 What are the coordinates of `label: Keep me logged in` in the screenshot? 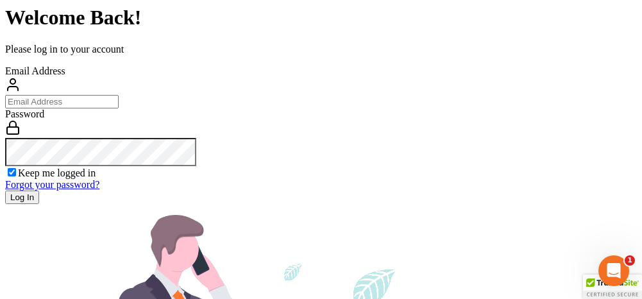 It's located at (56, 172).